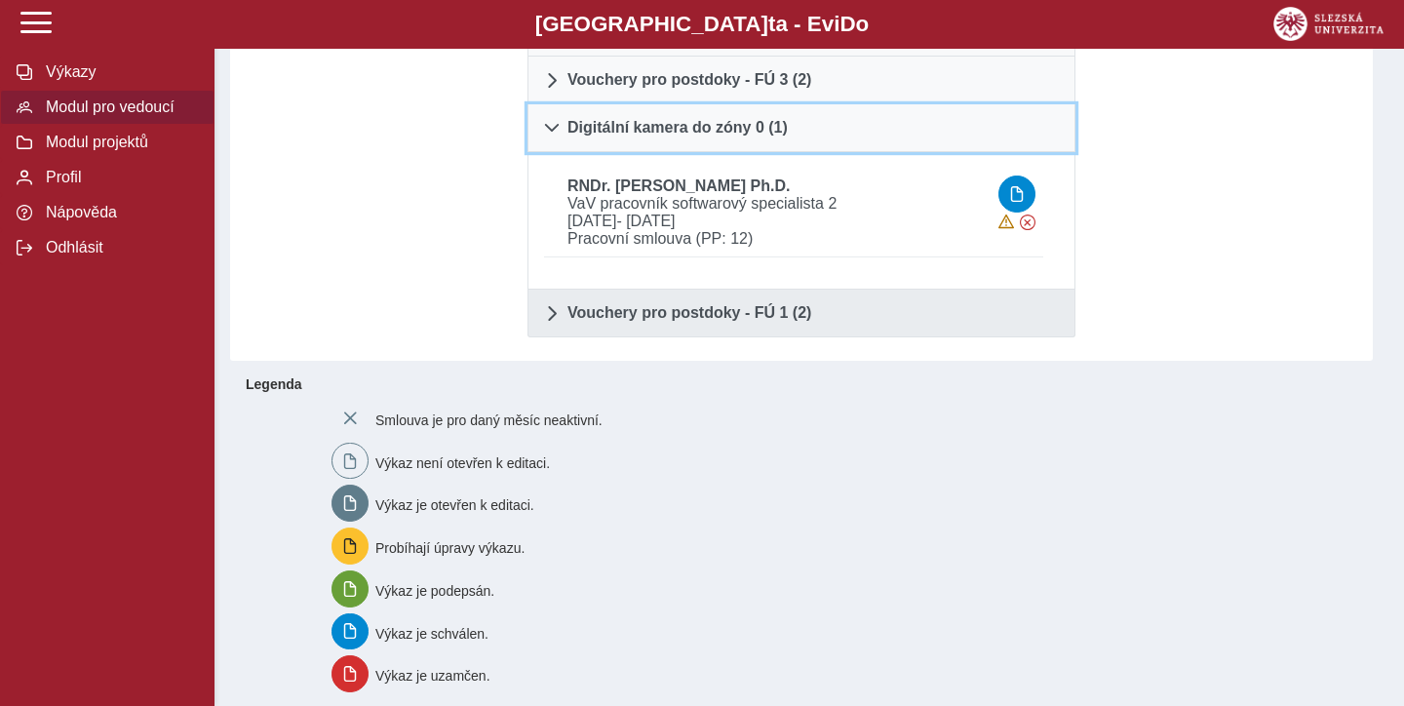  I want to click on span: D, so click(847, 23).